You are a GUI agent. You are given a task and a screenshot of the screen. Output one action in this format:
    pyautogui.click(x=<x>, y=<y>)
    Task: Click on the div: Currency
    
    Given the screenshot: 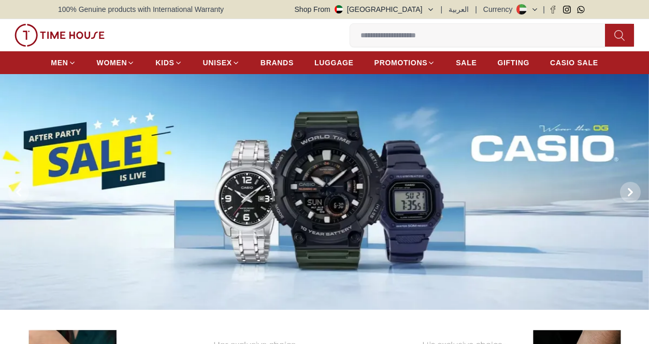 What is the action you would take?
    pyautogui.click(x=500, y=9)
    